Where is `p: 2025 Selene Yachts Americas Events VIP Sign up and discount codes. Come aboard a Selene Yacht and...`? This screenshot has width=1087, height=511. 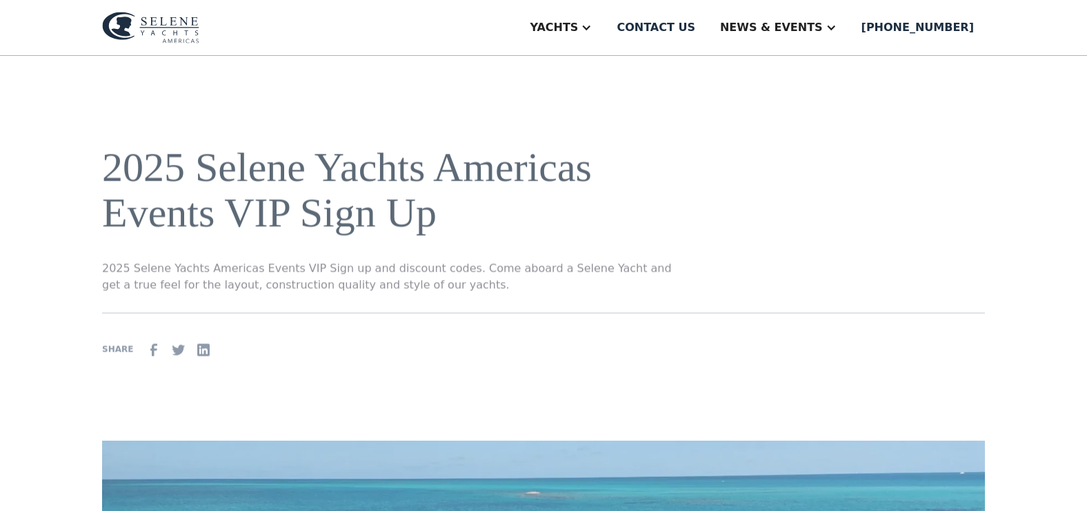
p: 2025 Selene Yachts Americas Events VIP Sign up and discount codes. Come aboard a Selene Yacht and... is located at coordinates (389, 276).